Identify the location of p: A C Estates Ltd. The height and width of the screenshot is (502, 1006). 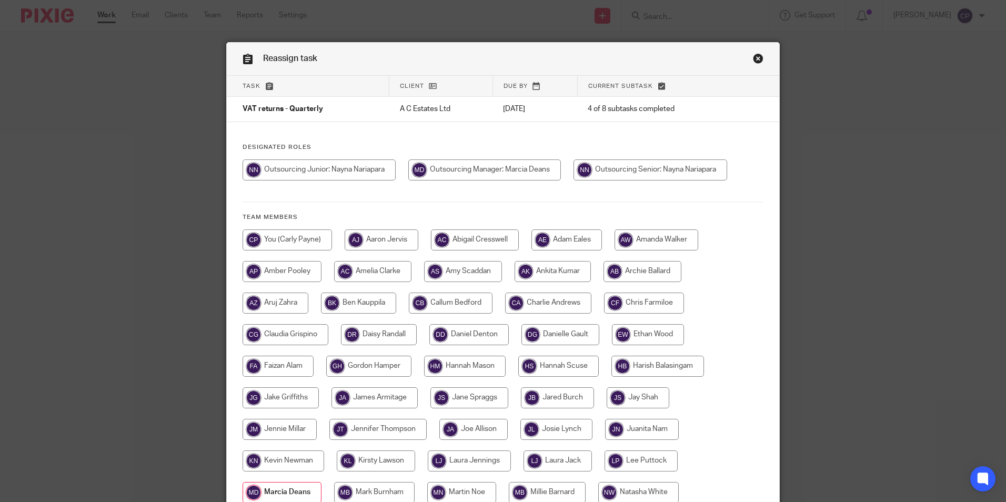
(441, 109).